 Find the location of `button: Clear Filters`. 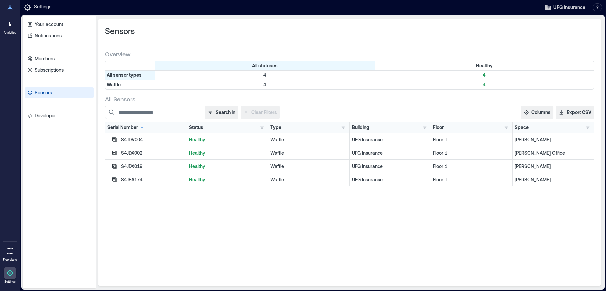

button: Clear Filters is located at coordinates (260, 112).